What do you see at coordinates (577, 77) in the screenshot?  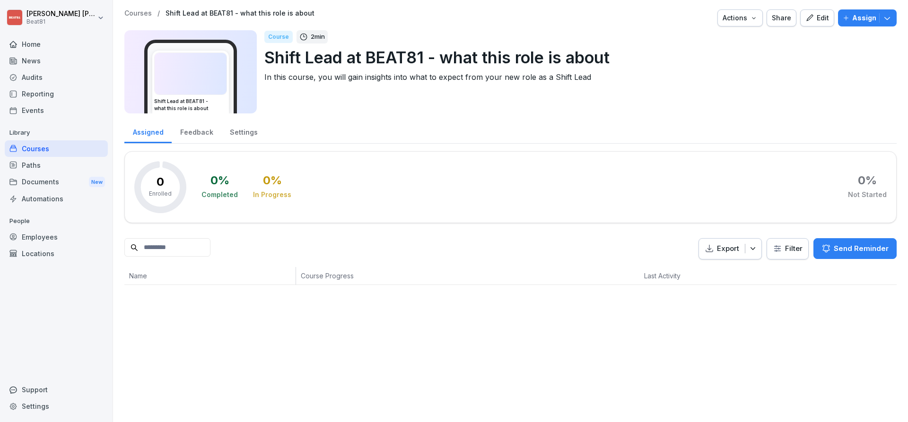 I see `p: In this course, you will gain insights into what to expect from your new role as a Shift Lead` at bounding box center [577, 77].